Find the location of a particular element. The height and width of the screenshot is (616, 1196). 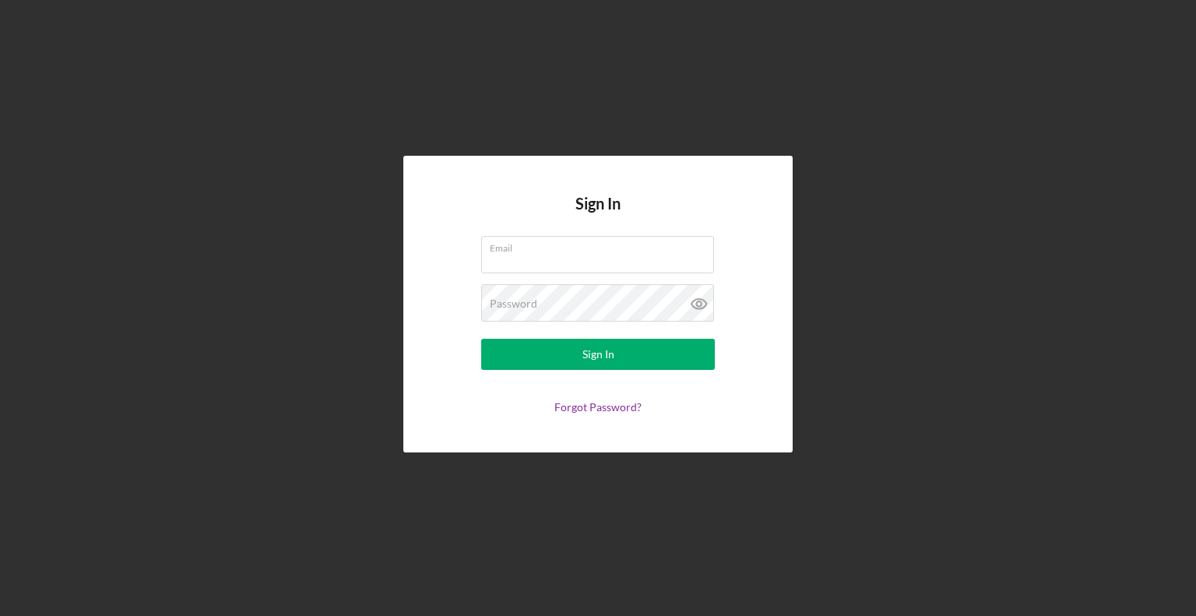

h4: Sign In is located at coordinates (598, 215).